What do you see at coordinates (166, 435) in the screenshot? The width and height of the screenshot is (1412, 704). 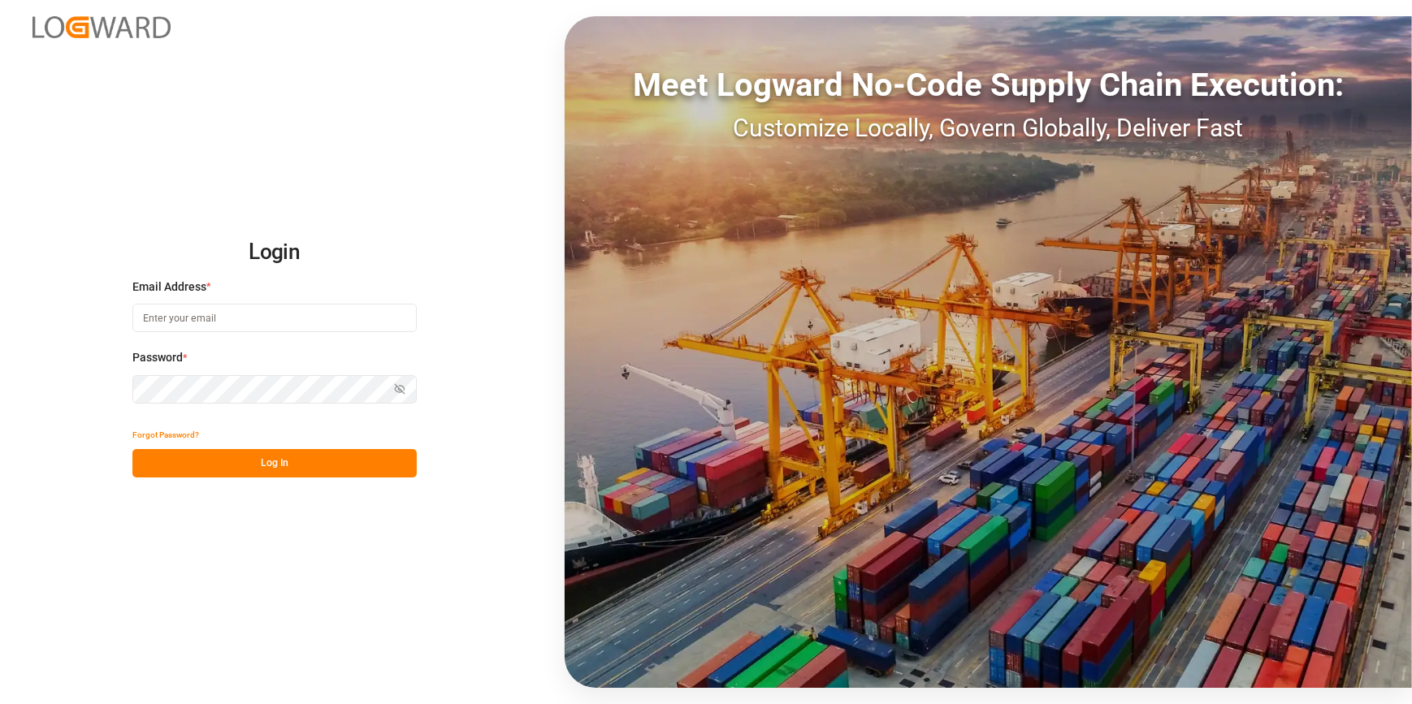 I see `button: Forgot Password?` at bounding box center [166, 435].